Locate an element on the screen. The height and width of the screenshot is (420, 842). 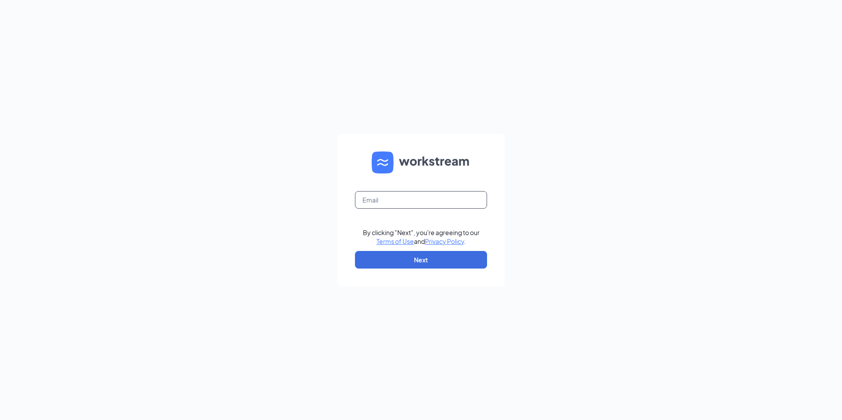
img: WS logo and Workstream text is located at coordinates (421, 162).